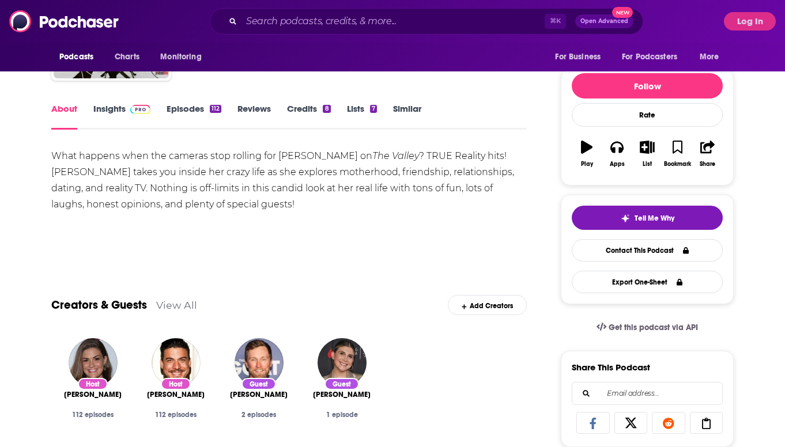 The width and height of the screenshot is (785, 447). I want to click on img: Brittany Cartwright, so click(93, 362).